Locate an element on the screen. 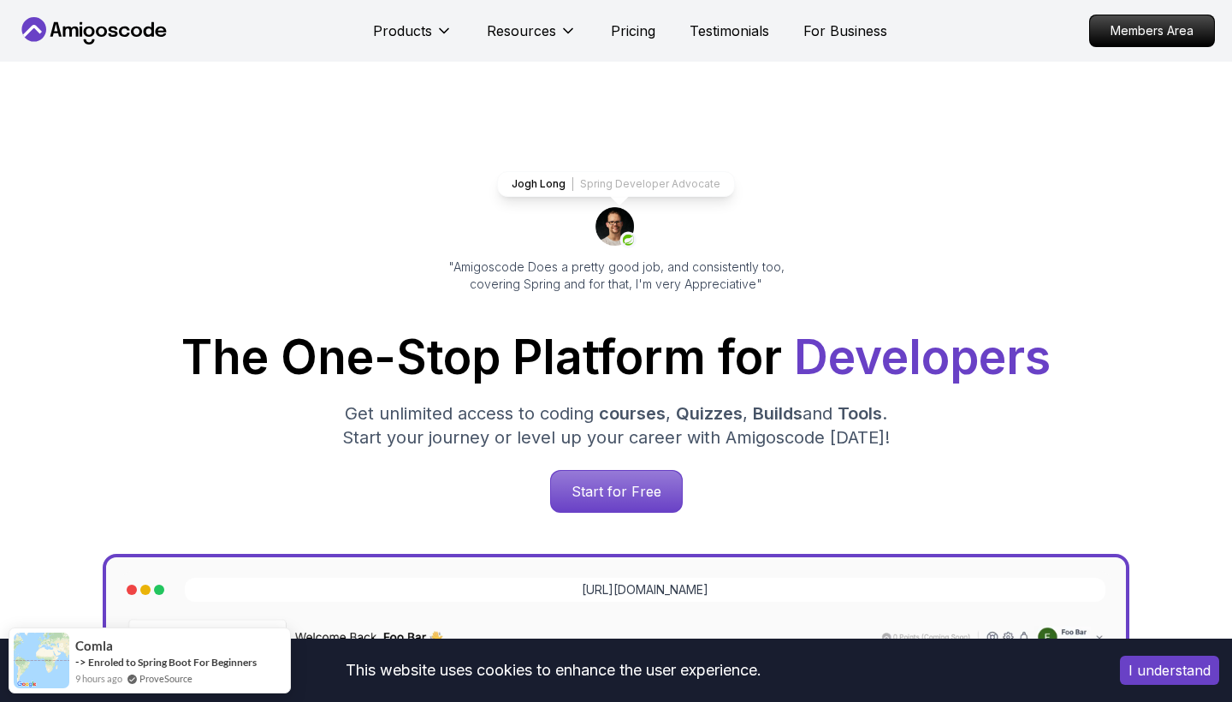 Image resolution: width=1232 pixels, height=702 pixels. button: Accept cookies is located at coordinates (1170, 670).